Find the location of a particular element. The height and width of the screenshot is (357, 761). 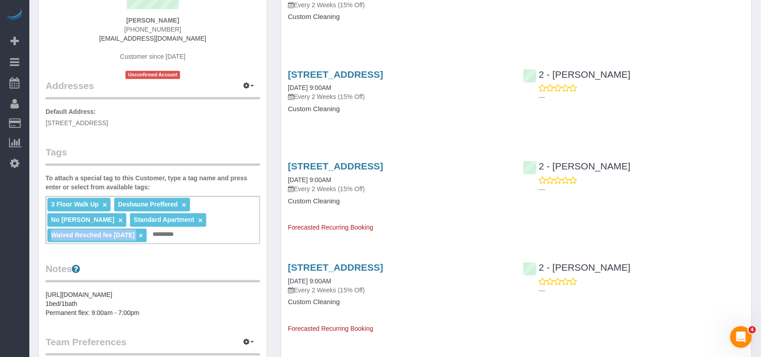

a: Automaid Logo is located at coordinates (14, 15).